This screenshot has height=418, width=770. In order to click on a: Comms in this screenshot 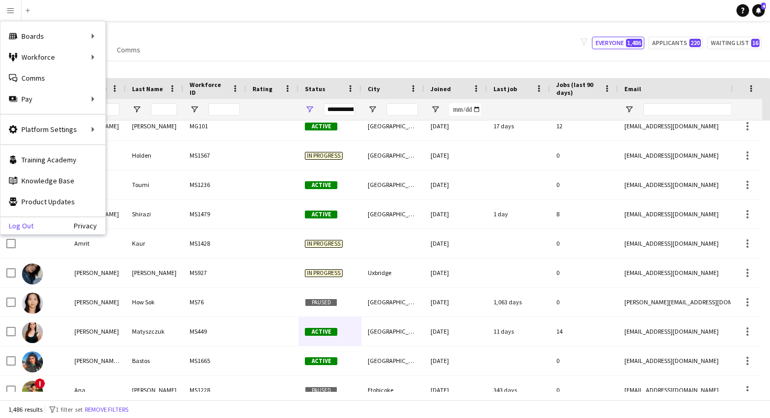, I will do `click(128, 50)`.